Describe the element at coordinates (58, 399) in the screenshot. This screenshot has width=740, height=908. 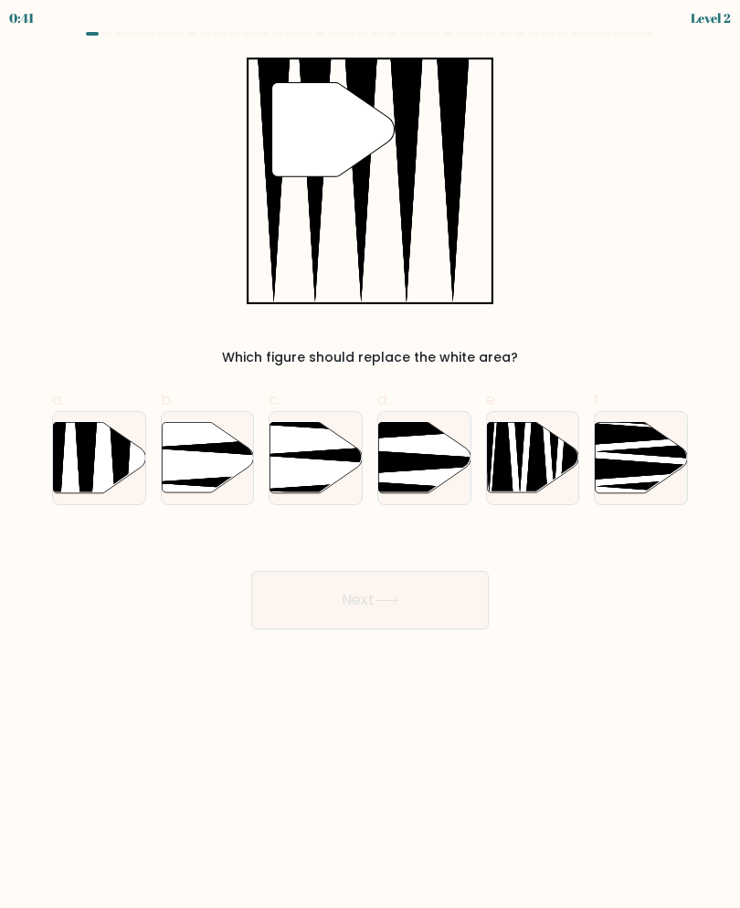
I see `span: a.` at that location.